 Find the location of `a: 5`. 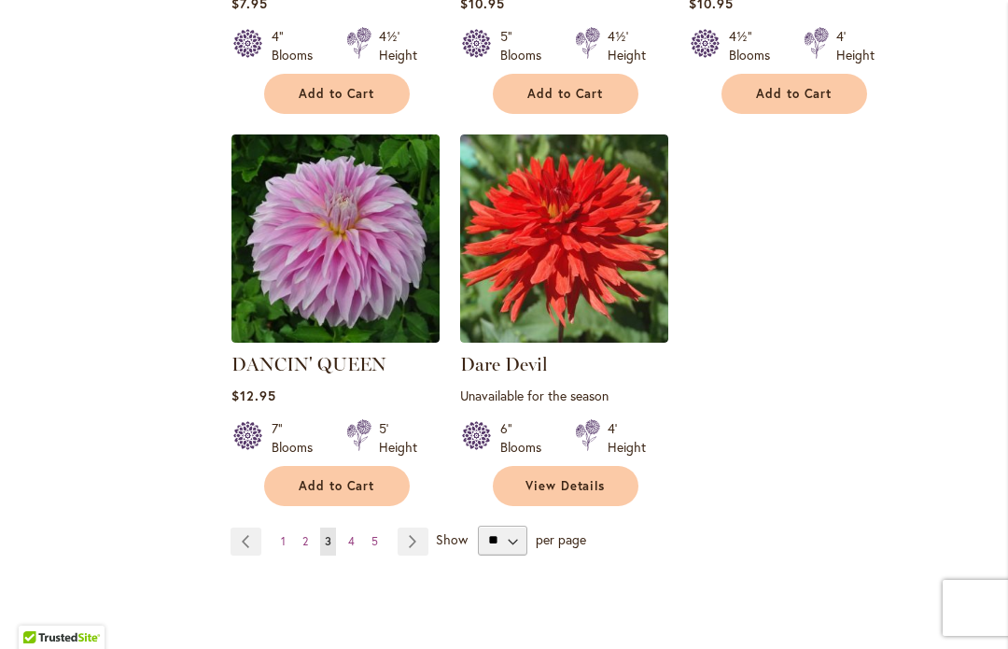

a: 5 is located at coordinates (374, 542).